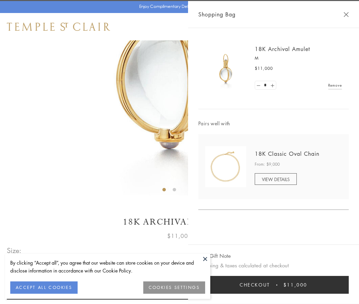  I want to click on a: Set quantity to 2, so click(272, 85).